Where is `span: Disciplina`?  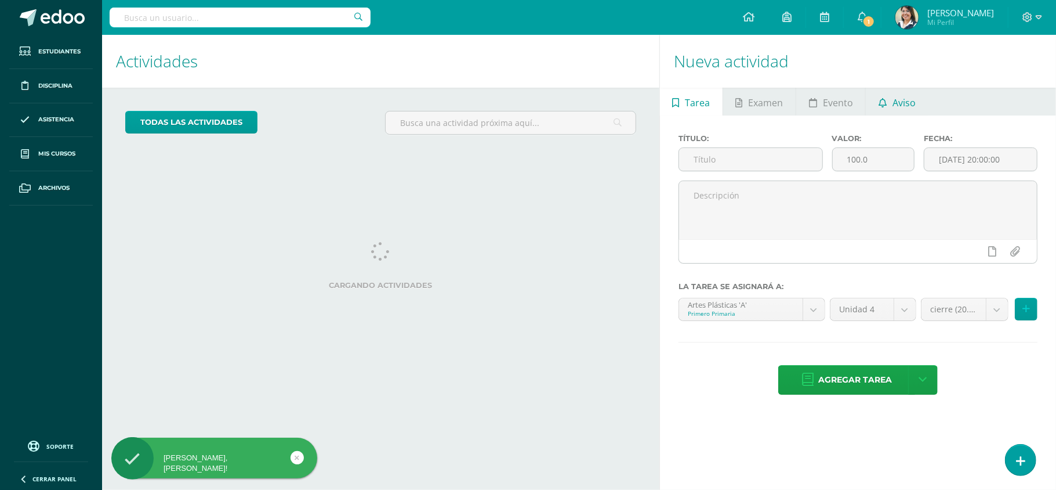 span: Disciplina is located at coordinates (55, 86).